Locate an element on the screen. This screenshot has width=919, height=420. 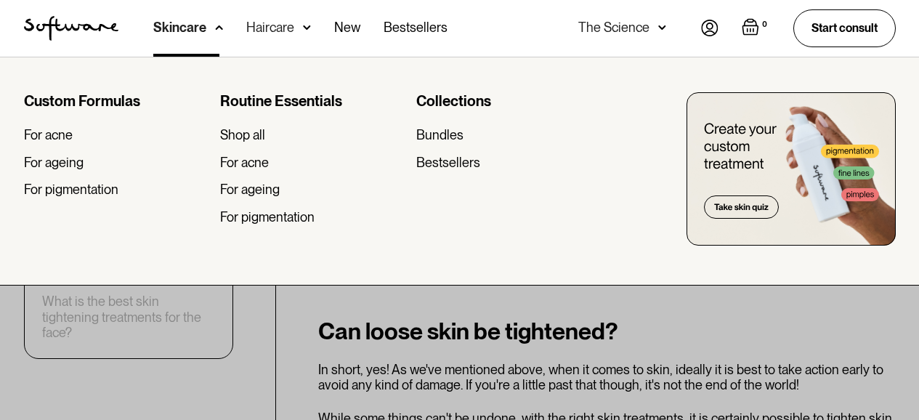
a: home is located at coordinates (71, 28).